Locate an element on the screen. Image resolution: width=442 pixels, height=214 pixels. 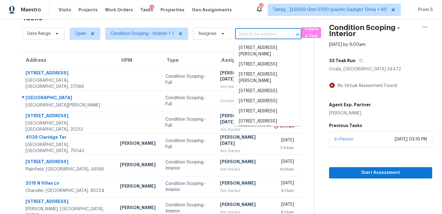
div: 8:05am is located at coordinates (285, 170).